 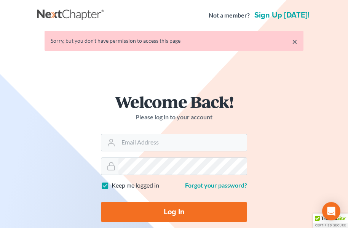 I want to click on label: Keep me logged in, so click(x=135, y=185).